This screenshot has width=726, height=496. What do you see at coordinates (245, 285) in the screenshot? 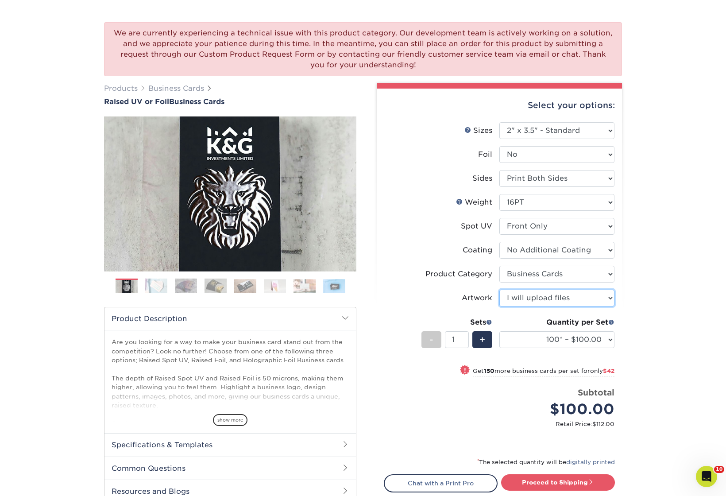
I see `img: Business Cards 05` at bounding box center [245, 285].